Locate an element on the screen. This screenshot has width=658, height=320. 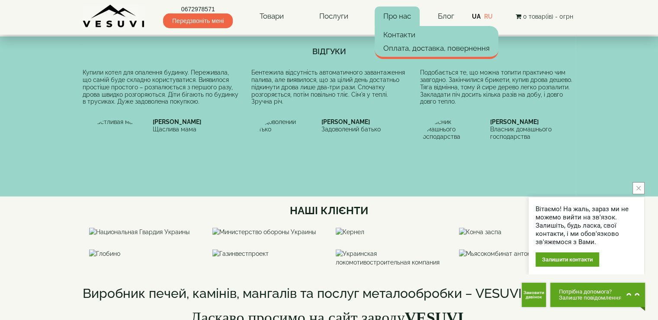
button: Chat button is located at coordinates (598, 294).